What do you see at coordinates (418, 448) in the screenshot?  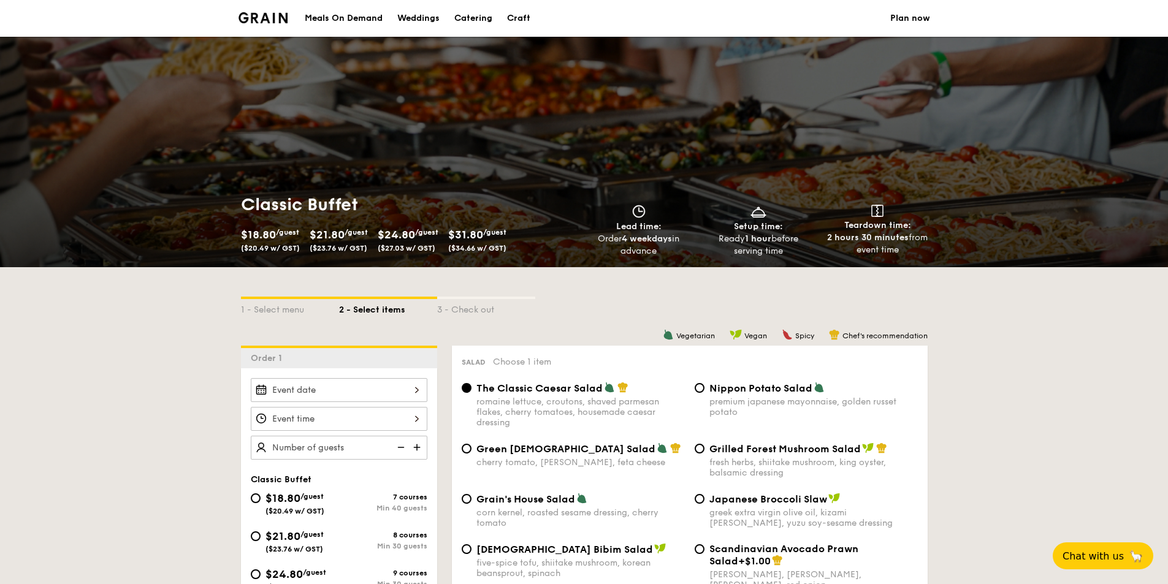 I see `img: icon-add.58712e84.svg` at bounding box center [418, 448].